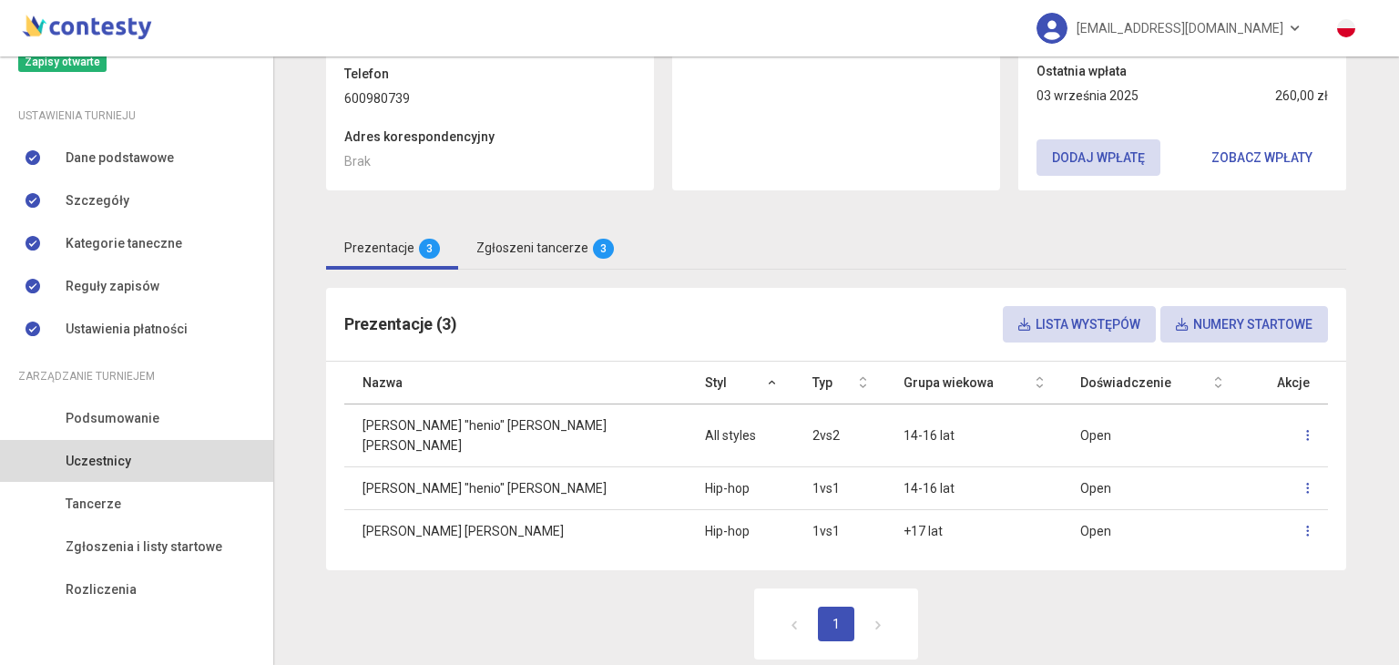  What do you see at coordinates (836, 624) in the screenshot?
I see `a: 1` at bounding box center [836, 624].